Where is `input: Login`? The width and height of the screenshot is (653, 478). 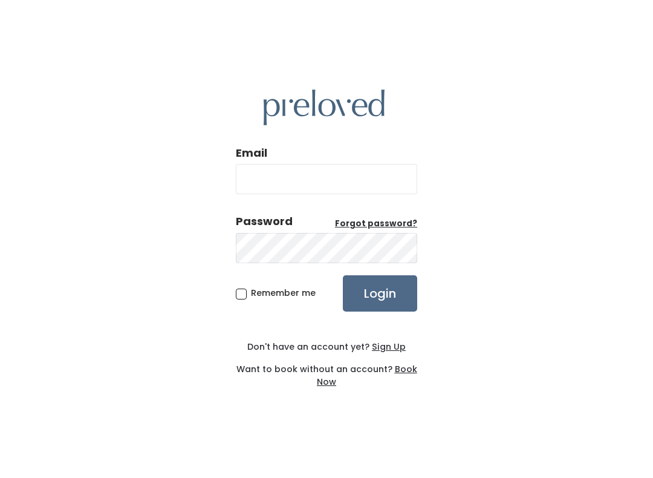 input: Login is located at coordinates (380, 293).